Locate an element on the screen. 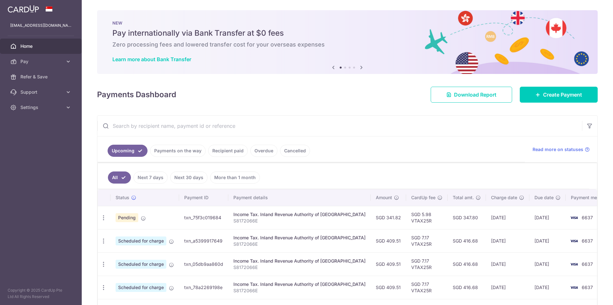 The height and width of the screenshot is (305, 613). a: Download Report is located at coordinates (471, 95).